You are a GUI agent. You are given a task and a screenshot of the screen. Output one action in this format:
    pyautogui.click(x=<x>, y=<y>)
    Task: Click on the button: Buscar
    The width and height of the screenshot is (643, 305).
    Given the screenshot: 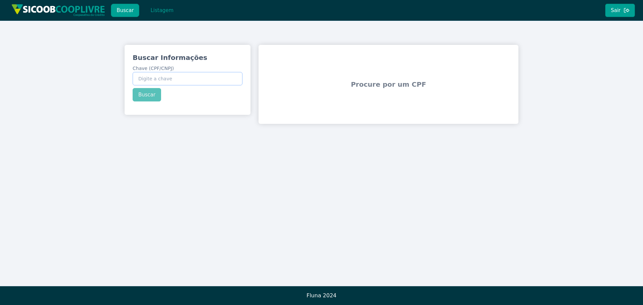 What is the action you would take?
    pyautogui.click(x=125, y=10)
    